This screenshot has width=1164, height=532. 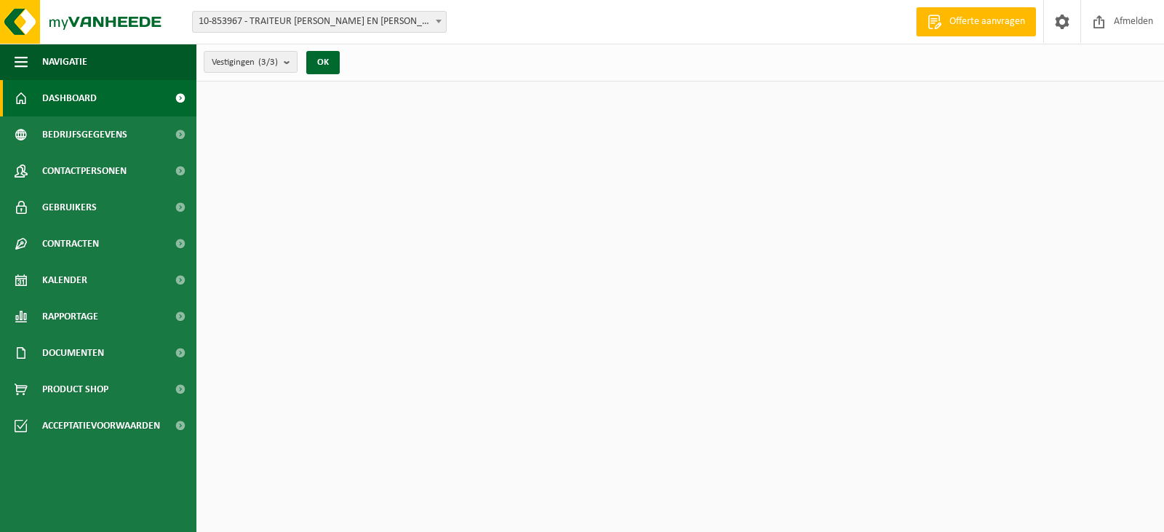 What do you see at coordinates (268, 62) in the screenshot?
I see `count: (3/3)` at bounding box center [268, 62].